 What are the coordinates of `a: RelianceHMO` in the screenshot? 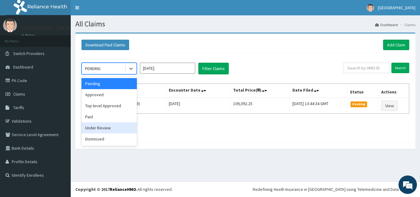 It's located at (123, 189).